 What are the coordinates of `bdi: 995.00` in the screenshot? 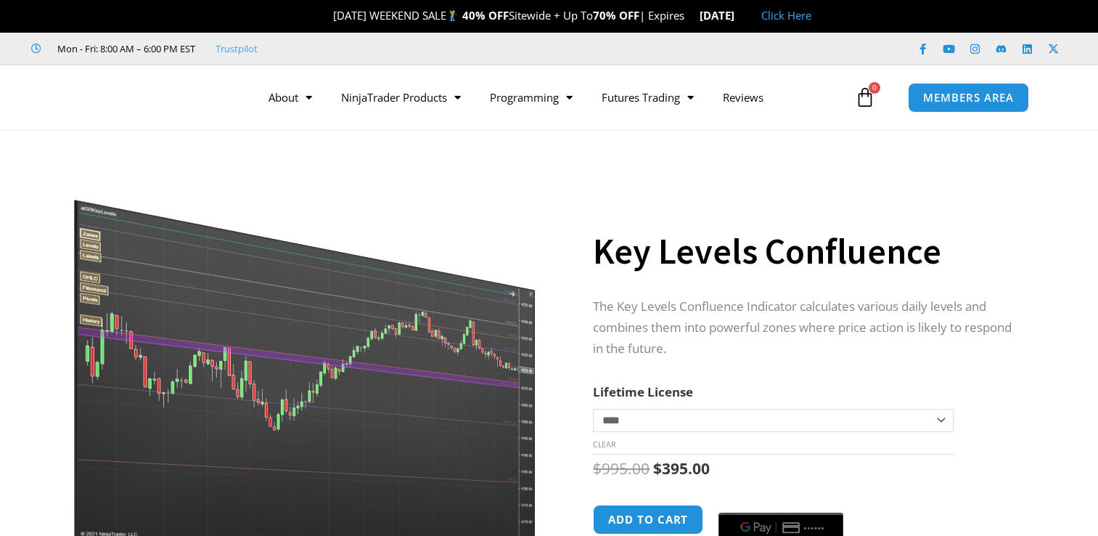 It's located at (621, 468).